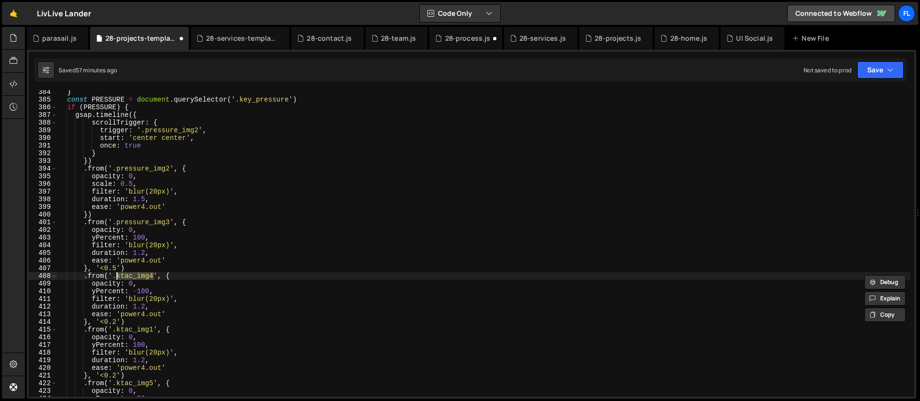 The image size is (920, 401). What do you see at coordinates (43, 230) in the screenshot?
I see `div: 402` at bounding box center [43, 230].